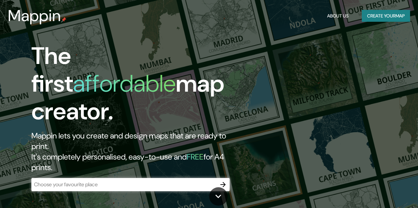  Describe the element at coordinates (195, 157) in the screenshot. I see `h5: FREE` at that location.